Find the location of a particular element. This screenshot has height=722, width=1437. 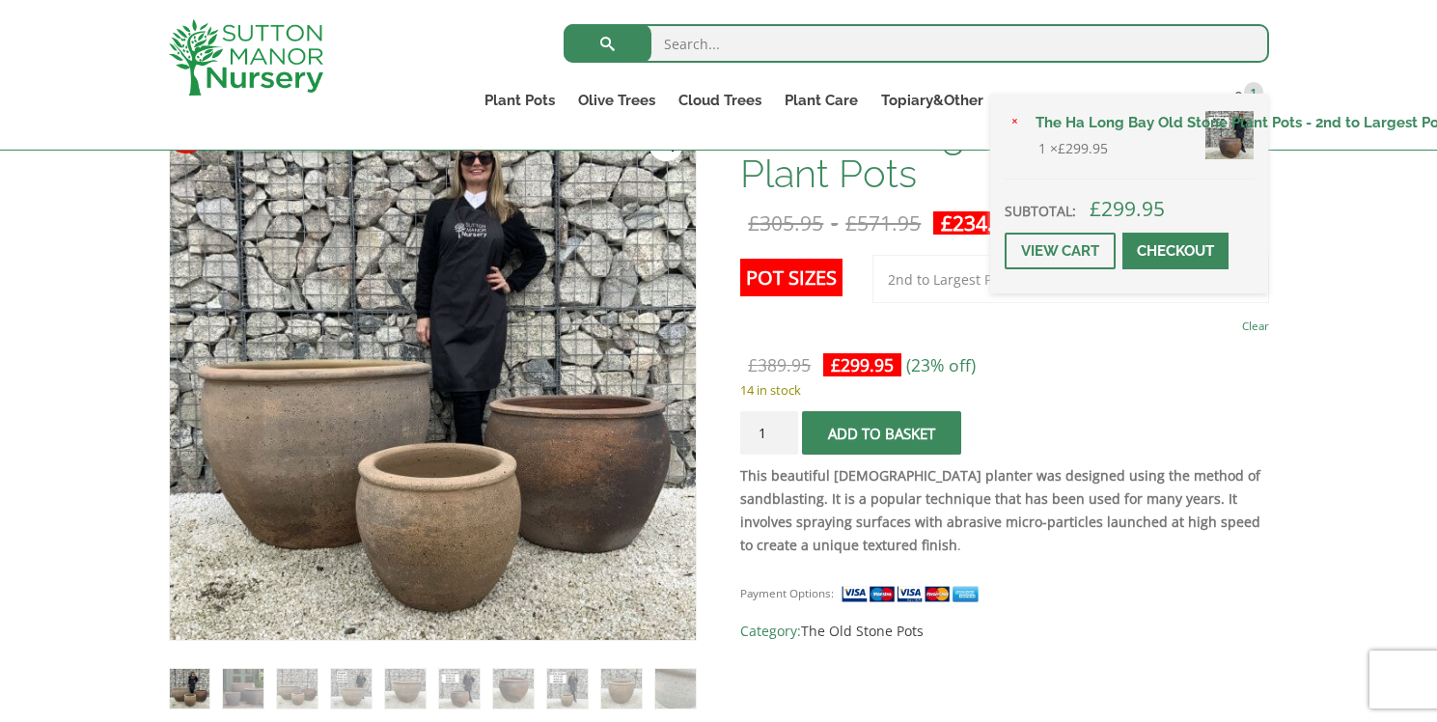

a: Remove The Ha Long Bay Old Stone Plant Pots - 2nd to Largest Pot In The Picture from basket is located at coordinates (1015, 124).